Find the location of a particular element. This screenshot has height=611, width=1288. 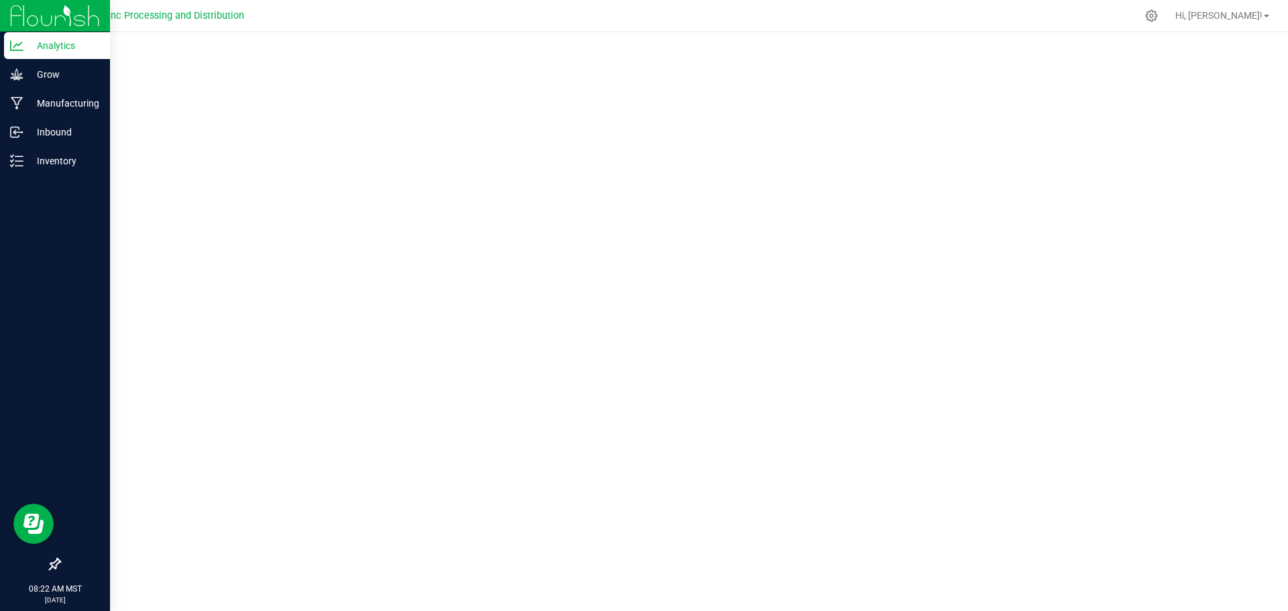

p: Inventory is located at coordinates (64, 161).